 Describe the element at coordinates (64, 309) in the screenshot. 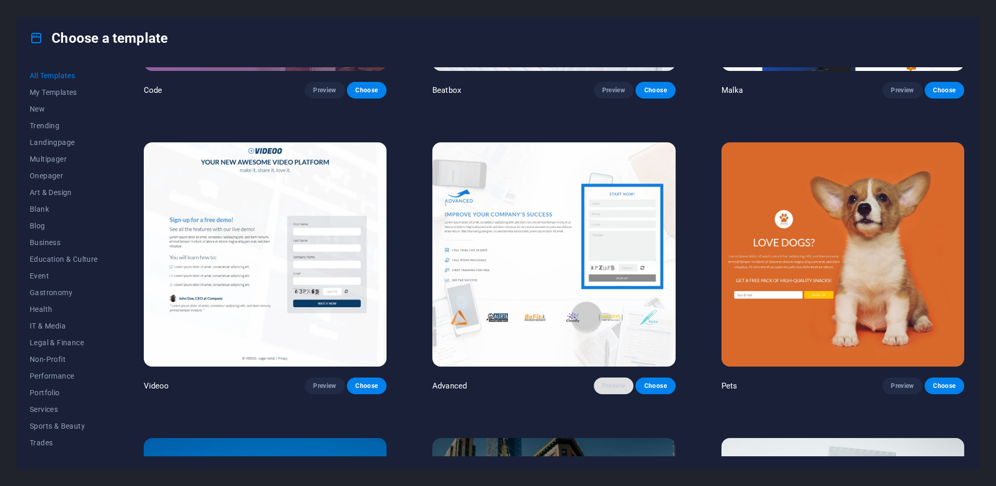

I see `span: Health` at that location.